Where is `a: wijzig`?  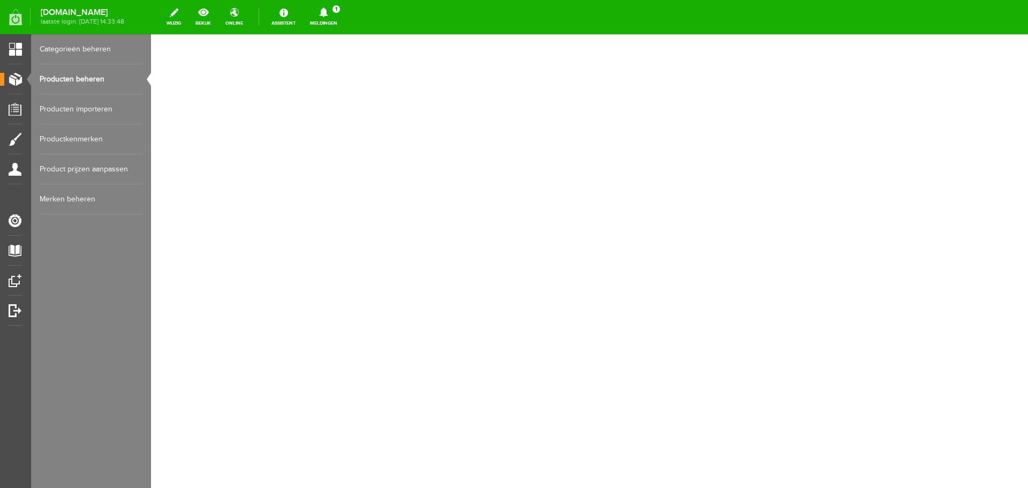
a: wijzig is located at coordinates (174, 17).